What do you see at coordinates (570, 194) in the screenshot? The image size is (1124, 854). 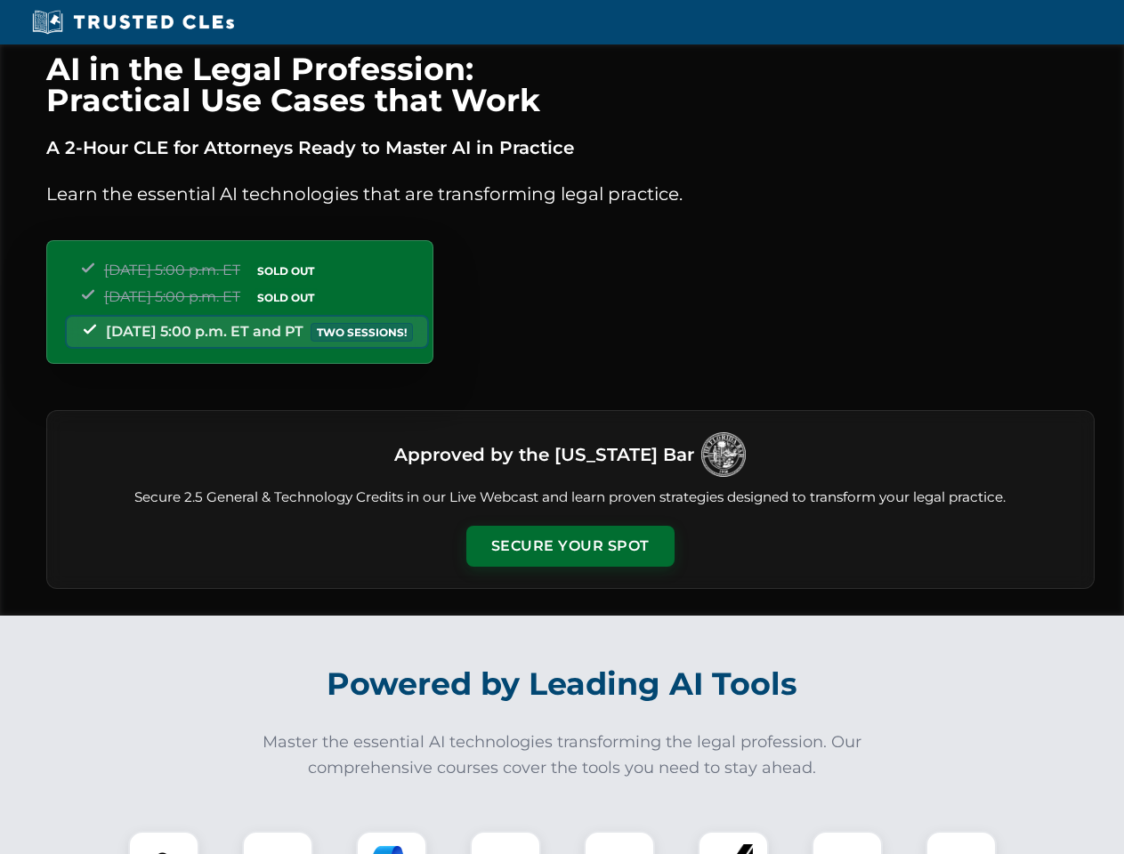 I see `p: Learn the essential AI technologies that are transforming legal practice.` at bounding box center [570, 194].